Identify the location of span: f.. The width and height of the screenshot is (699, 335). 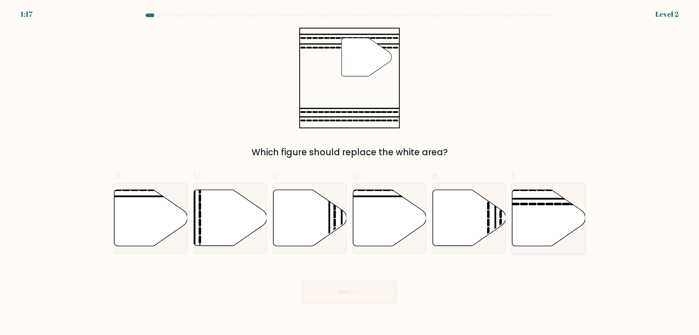
(514, 175).